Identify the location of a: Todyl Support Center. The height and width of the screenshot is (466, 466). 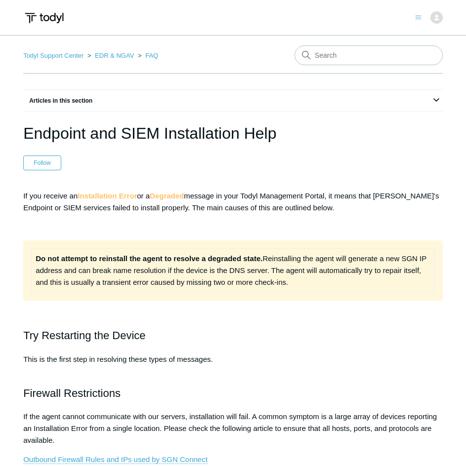
(53, 55).